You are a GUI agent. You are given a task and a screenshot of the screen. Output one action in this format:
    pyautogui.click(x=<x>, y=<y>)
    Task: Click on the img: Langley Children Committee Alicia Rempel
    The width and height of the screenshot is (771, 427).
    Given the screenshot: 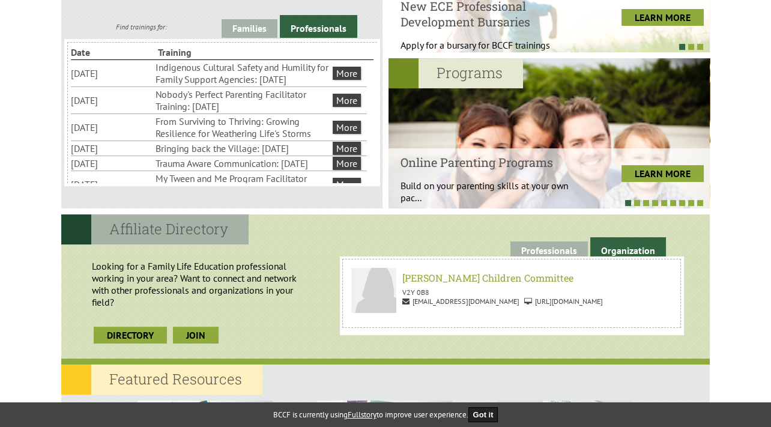 What is the action you would take?
    pyautogui.click(x=374, y=290)
    